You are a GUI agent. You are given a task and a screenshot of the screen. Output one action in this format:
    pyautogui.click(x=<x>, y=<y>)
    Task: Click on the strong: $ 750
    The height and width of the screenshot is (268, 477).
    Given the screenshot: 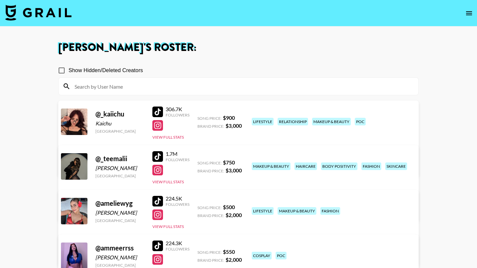 What is the action you would take?
    pyautogui.click(x=229, y=162)
    